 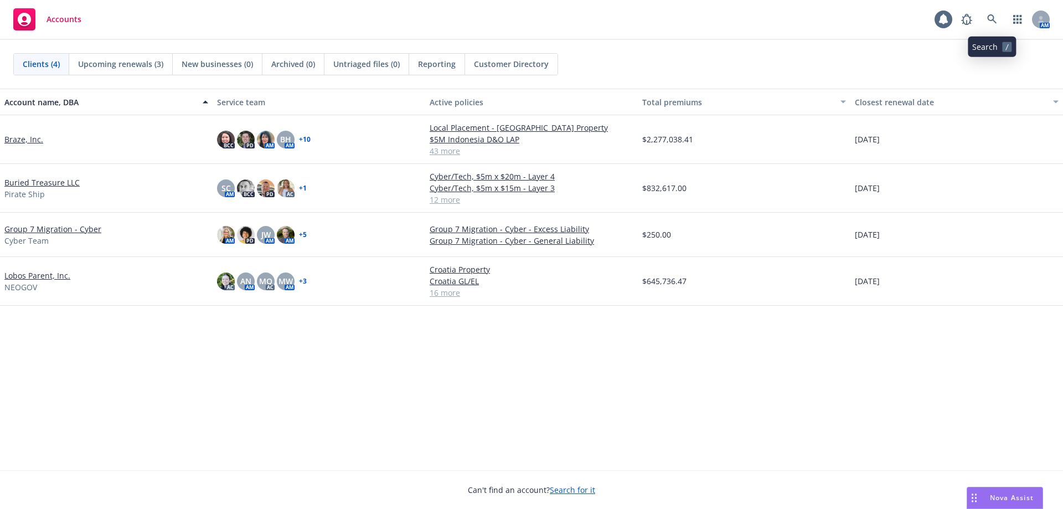 What do you see at coordinates (100, 102) in the screenshot?
I see `div: Account name, DBA` at bounding box center [100, 102].